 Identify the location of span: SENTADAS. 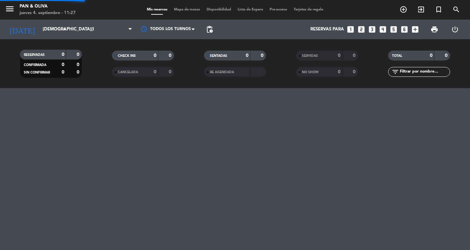
(218, 56).